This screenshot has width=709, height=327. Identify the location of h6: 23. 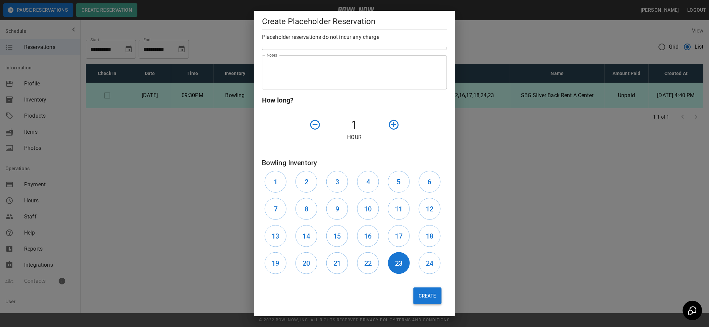
(399, 263).